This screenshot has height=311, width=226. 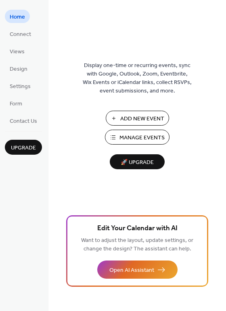 What do you see at coordinates (20, 34) in the screenshot?
I see `span: Connect` at bounding box center [20, 34].